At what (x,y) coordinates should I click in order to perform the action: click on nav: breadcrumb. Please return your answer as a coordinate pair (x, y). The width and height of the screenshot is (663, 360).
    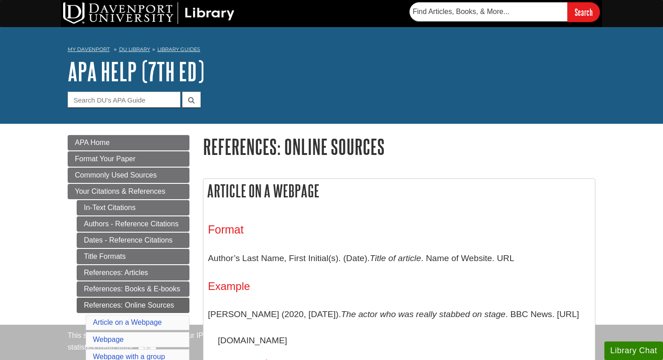
    Looking at the image, I should click on (332, 51).